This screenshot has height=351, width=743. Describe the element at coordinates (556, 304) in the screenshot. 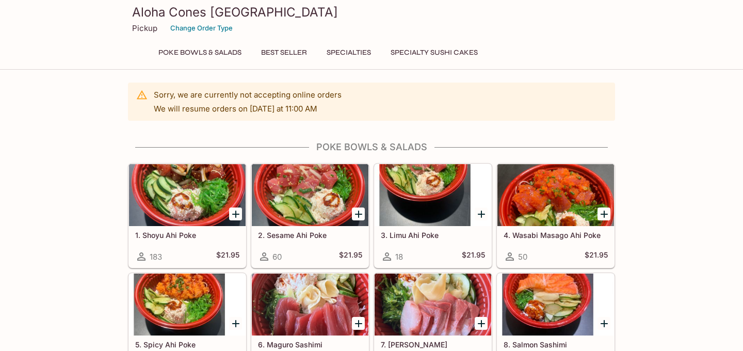

I see `div: 8. Salmon Sashimi` at that location.